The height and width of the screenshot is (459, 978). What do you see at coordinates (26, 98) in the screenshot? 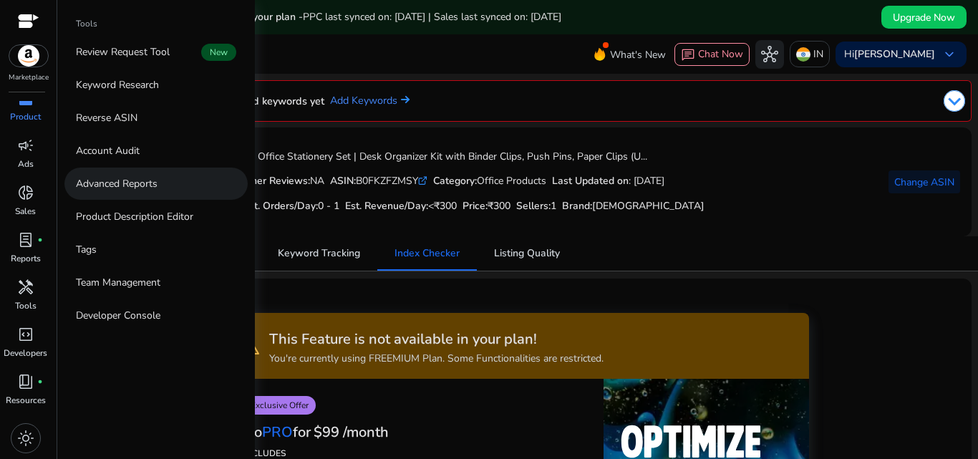
I see `span: inventory_2` at bounding box center [26, 98].